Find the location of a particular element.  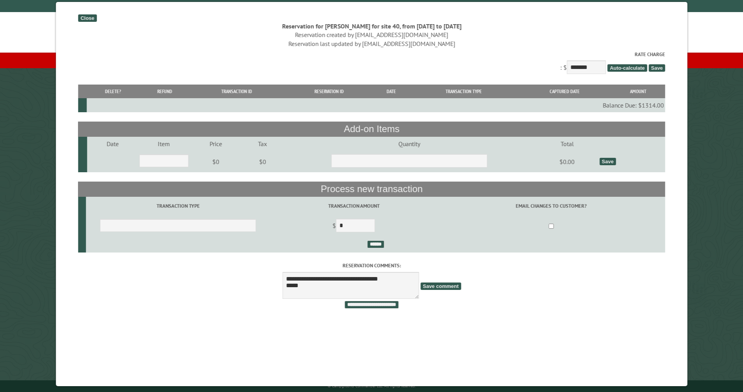

span: Save is located at coordinates (657, 68).